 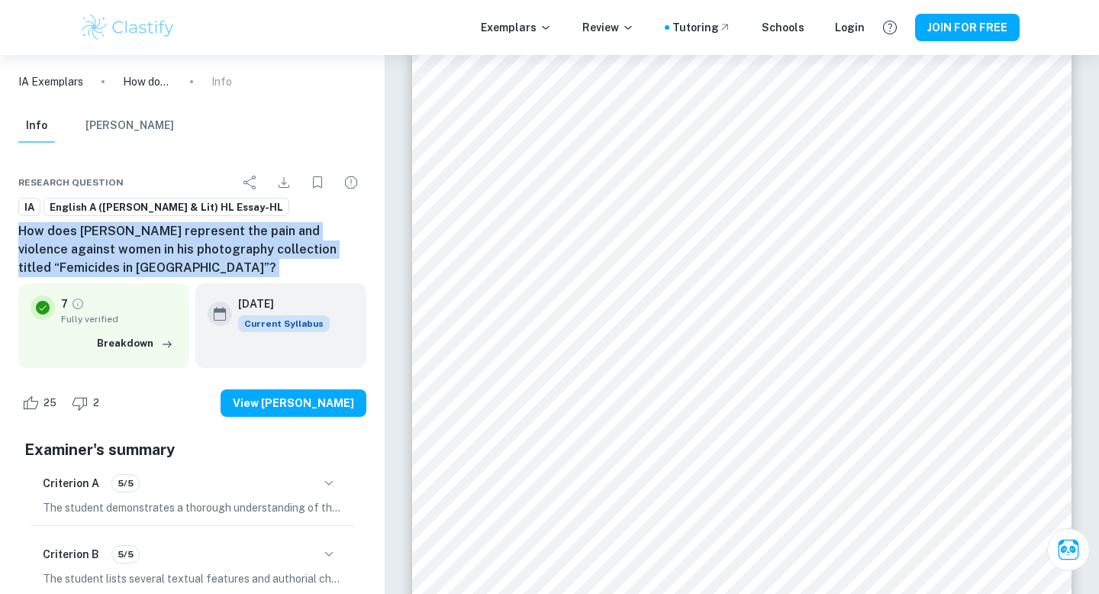 What do you see at coordinates (284, 324) in the screenshot?
I see `div: This exemplar is based on the current syllabus. Feel free to refer to it for inspiration/ideas wh...` at bounding box center [284, 324].